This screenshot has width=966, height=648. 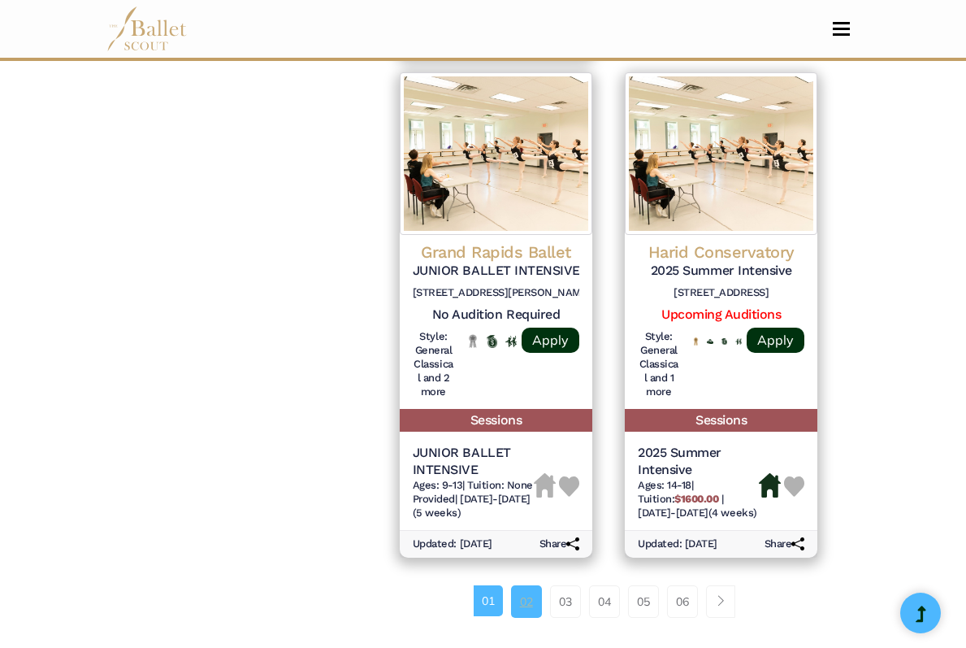 I want to click on a: 05, so click(x=644, y=601).